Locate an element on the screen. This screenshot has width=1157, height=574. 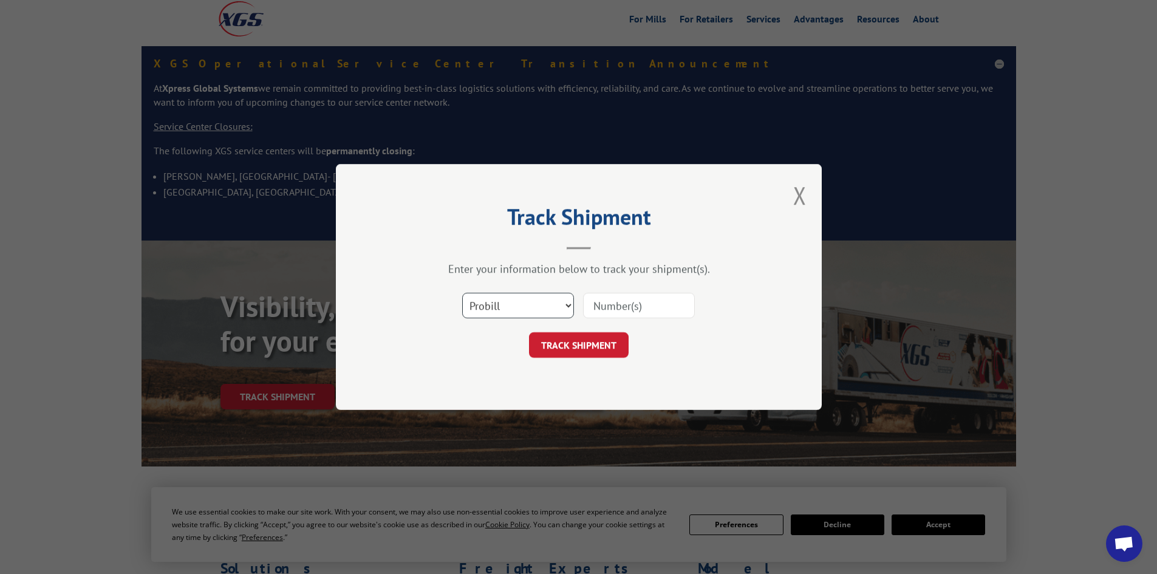
h2: Track Shipment is located at coordinates (579, 220).